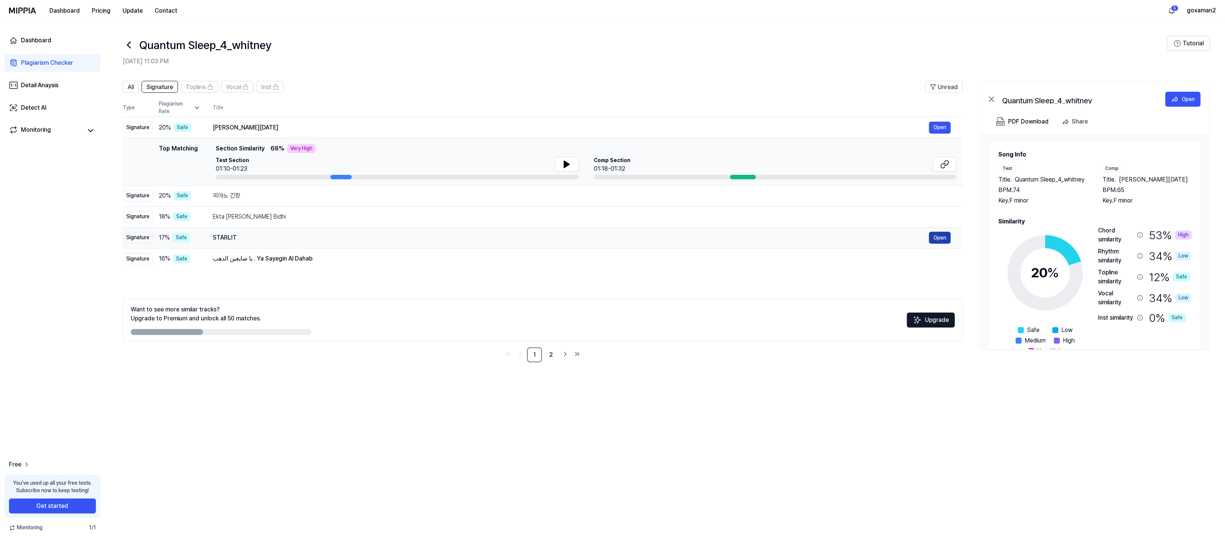  I want to click on button: All, so click(131, 87).